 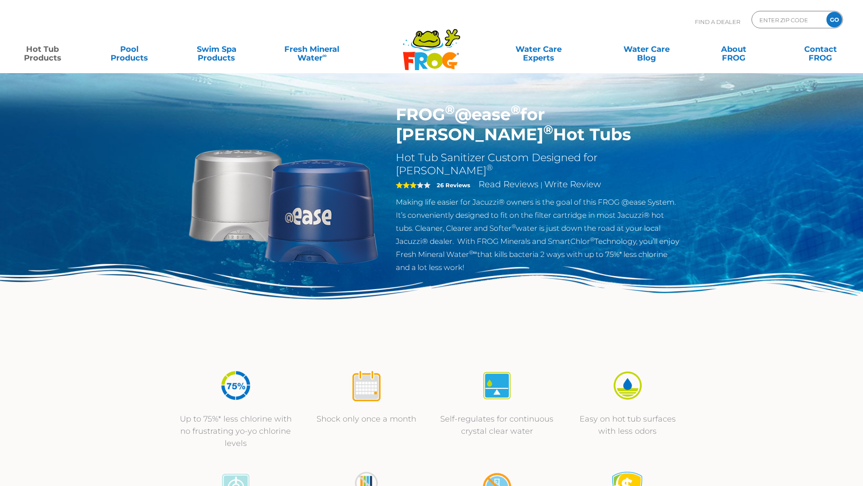 What do you see at coordinates (406, 185) in the screenshot?
I see `span: 3` at bounding box center [406, 185].